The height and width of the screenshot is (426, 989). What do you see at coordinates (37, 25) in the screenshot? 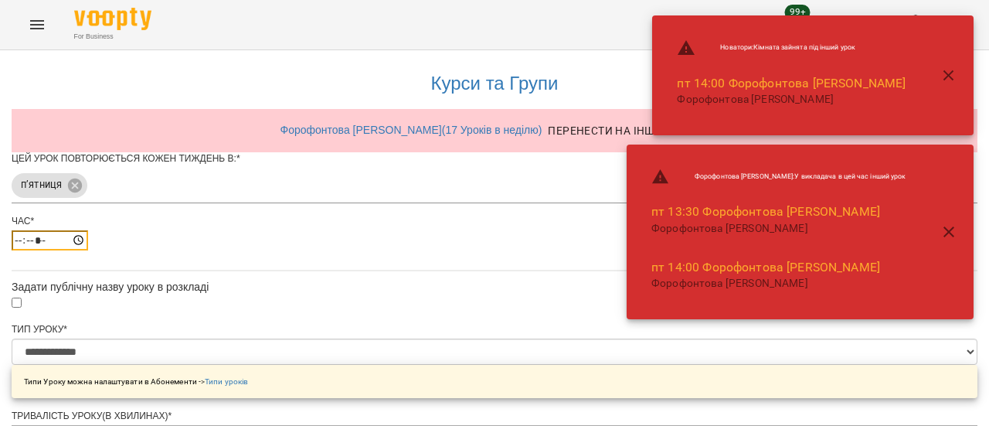
I see `button: Menu` at bounding box center [37, 25].